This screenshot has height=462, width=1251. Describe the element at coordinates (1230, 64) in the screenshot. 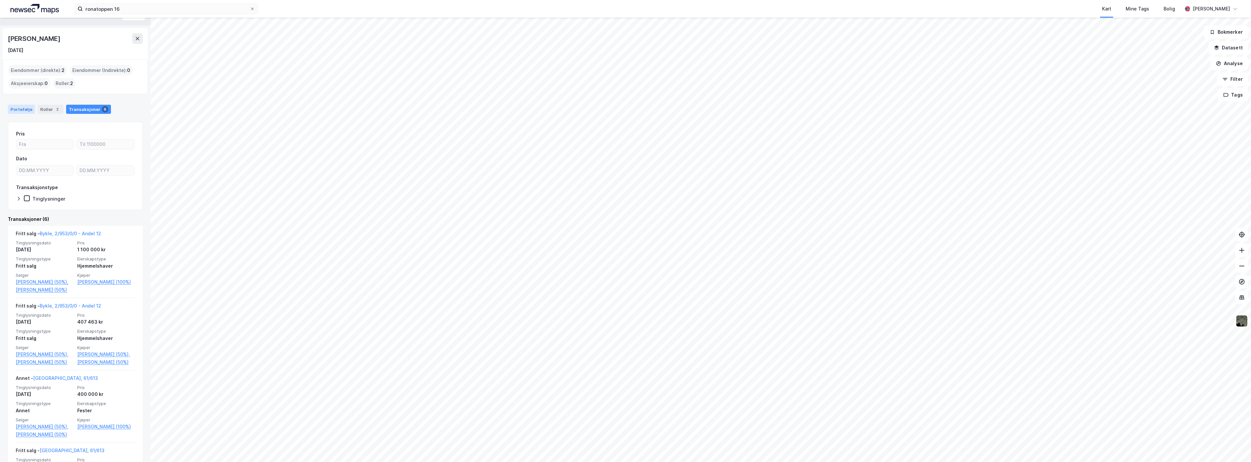

I see `button: Analyse` at that location.